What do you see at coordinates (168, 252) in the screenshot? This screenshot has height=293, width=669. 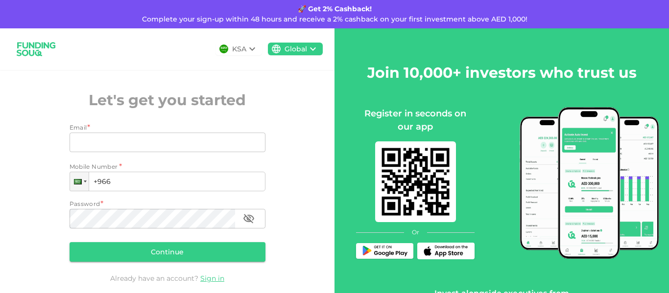 I see `button: Continue` at bounding box center [168, 252].